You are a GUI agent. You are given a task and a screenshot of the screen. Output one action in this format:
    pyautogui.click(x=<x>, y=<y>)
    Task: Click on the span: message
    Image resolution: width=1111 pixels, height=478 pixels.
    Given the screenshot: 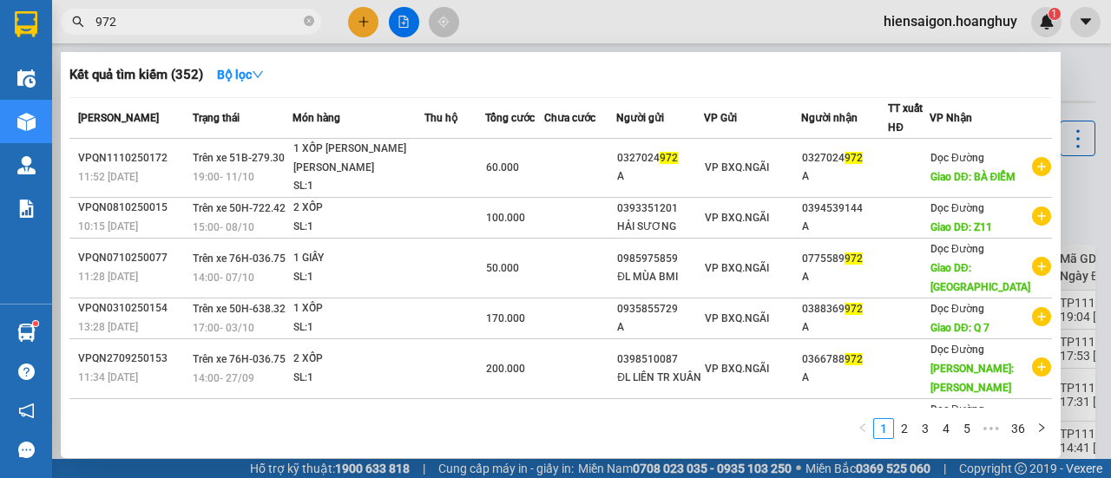 What is the action you would take?
    pyautogui.click(x=26, y=450)
    